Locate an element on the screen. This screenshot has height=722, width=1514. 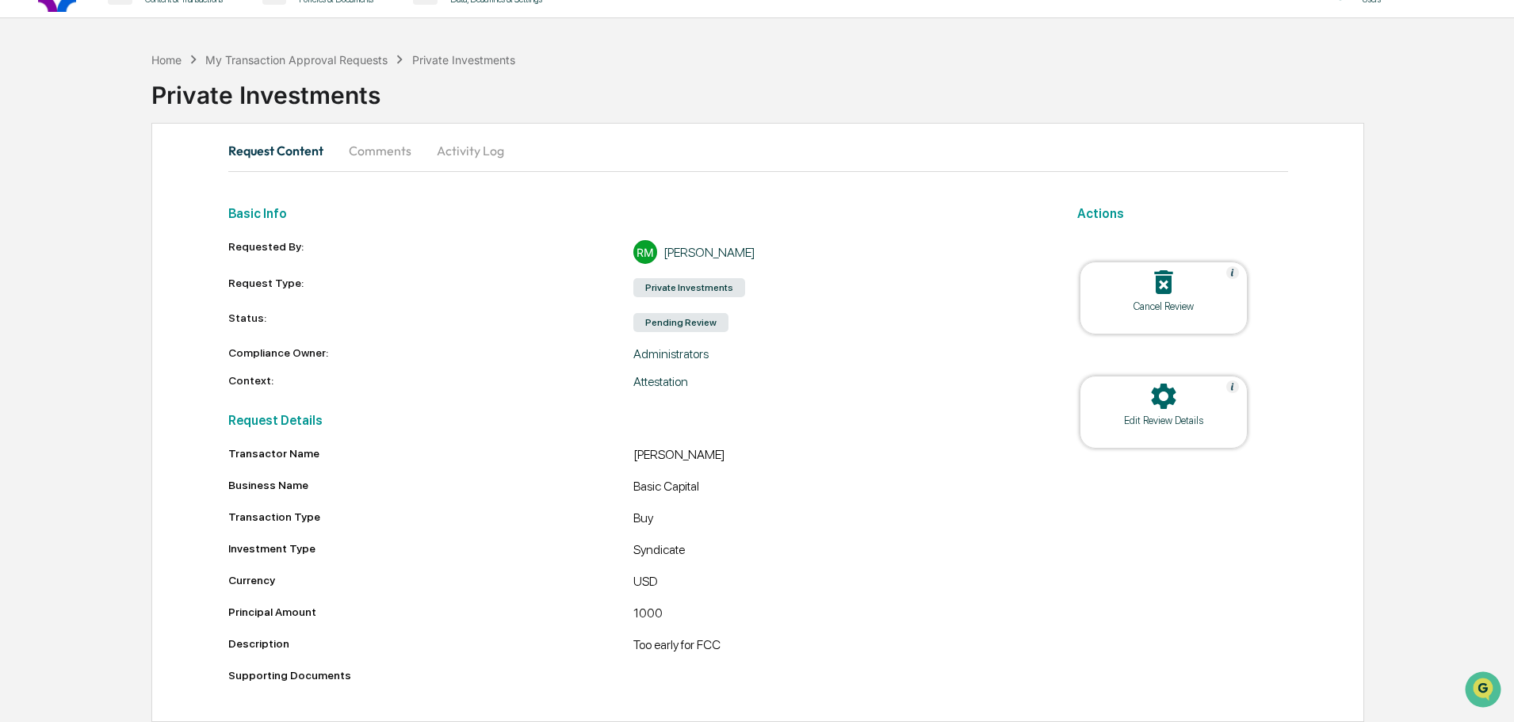
img: 1746055101610-c473b297-6a78-478c-a979-82029cc54cd1 is located at coordinates (30, 136).